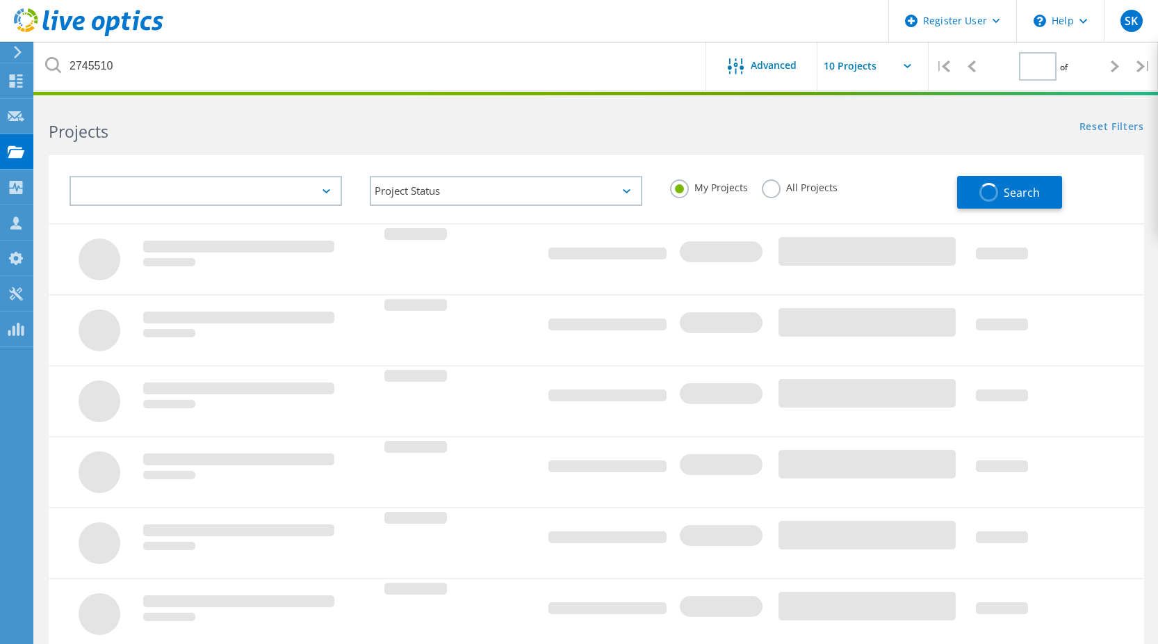  I want to click on button: Search, so click(1009, 192).